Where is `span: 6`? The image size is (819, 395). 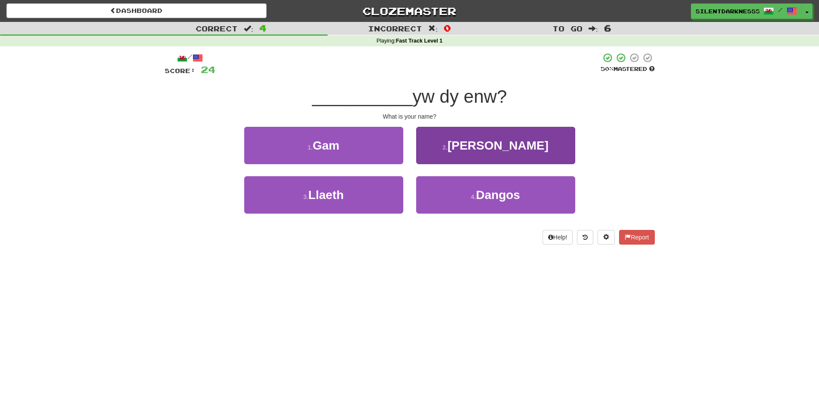 span: 6 is located at coordinates (608, 28).